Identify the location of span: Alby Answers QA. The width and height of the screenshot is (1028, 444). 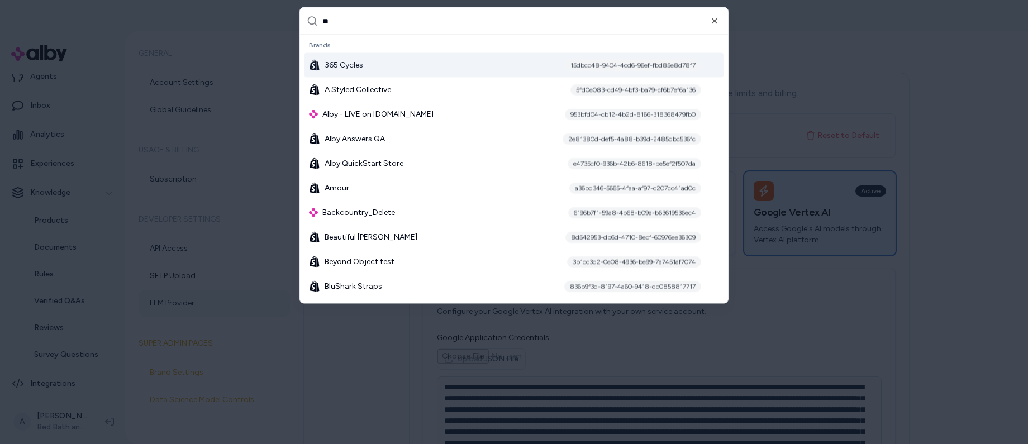
(355, 139).